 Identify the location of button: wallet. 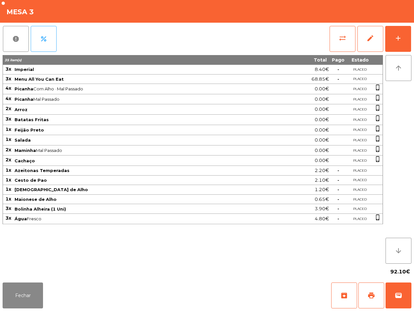
(399, 295).